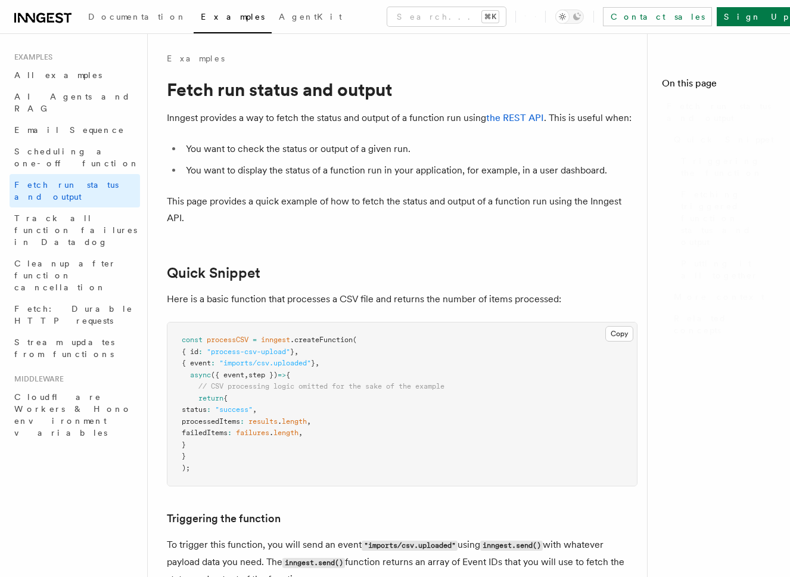 This screenshot has height=577, width=790. Describe the element at coordinates (74, 102) in the screenshot. I see `a: AI Agents and RAG` at that location.